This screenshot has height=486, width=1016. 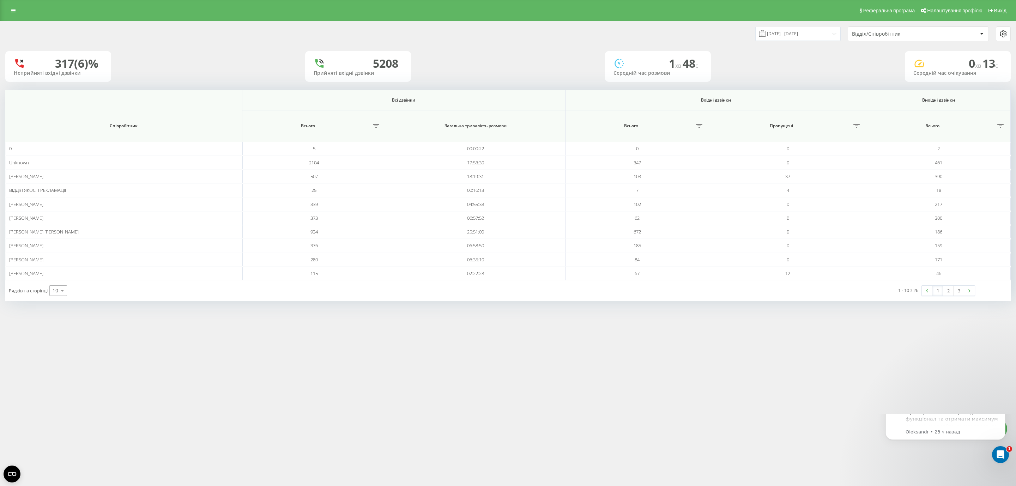 I want to click on td: 18:19:31, so click(x=476, y=176).